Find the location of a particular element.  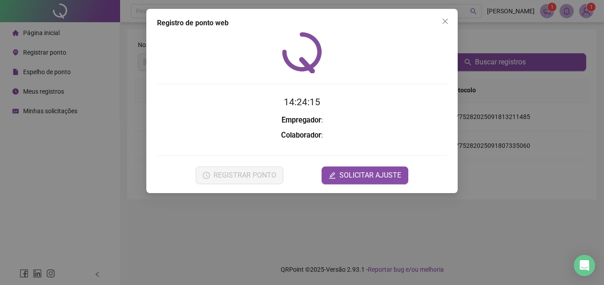

strong: Colaborador is located at coordinates (301, 135).